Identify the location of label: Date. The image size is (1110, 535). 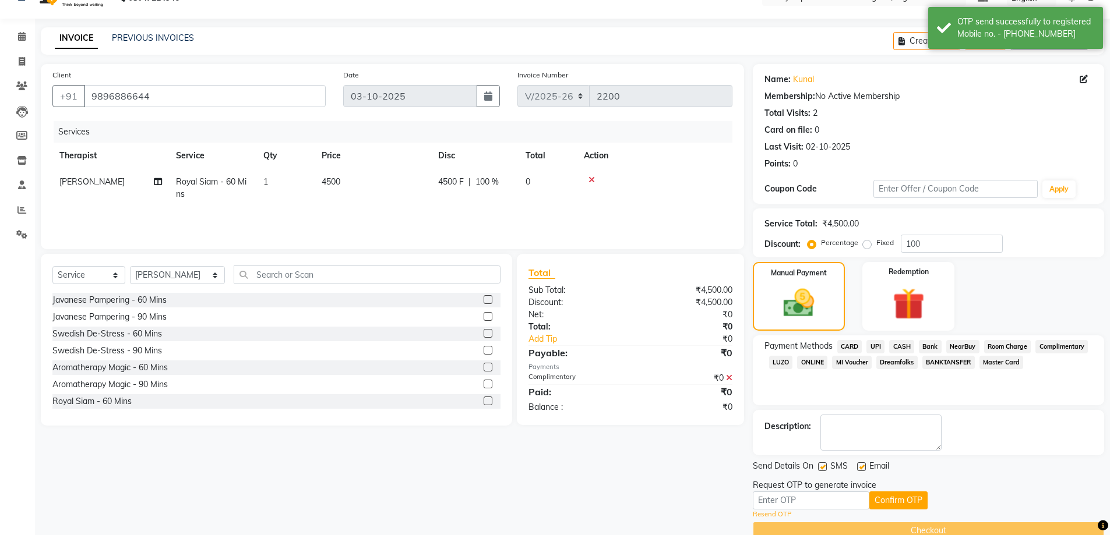
(351, 75).